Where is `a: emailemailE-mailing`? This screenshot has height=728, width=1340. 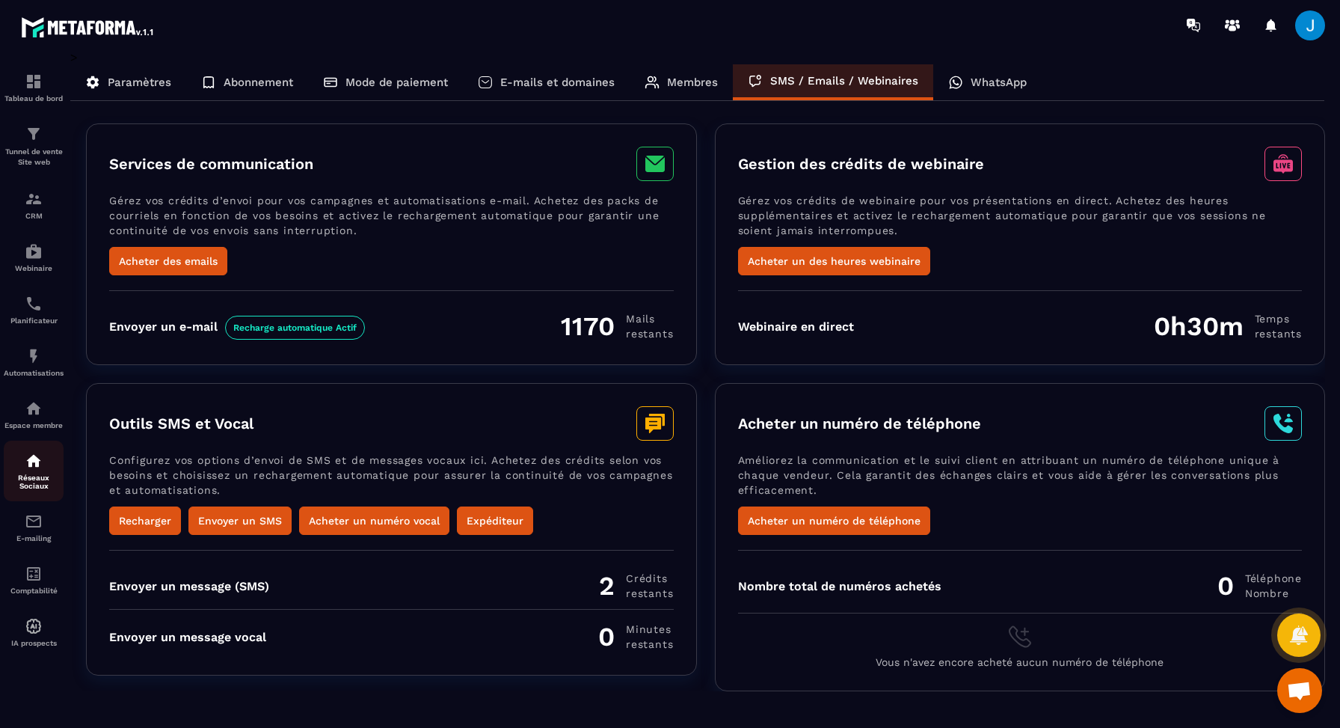
a: emailemailE-mailing is located at coordinates (34, 527).